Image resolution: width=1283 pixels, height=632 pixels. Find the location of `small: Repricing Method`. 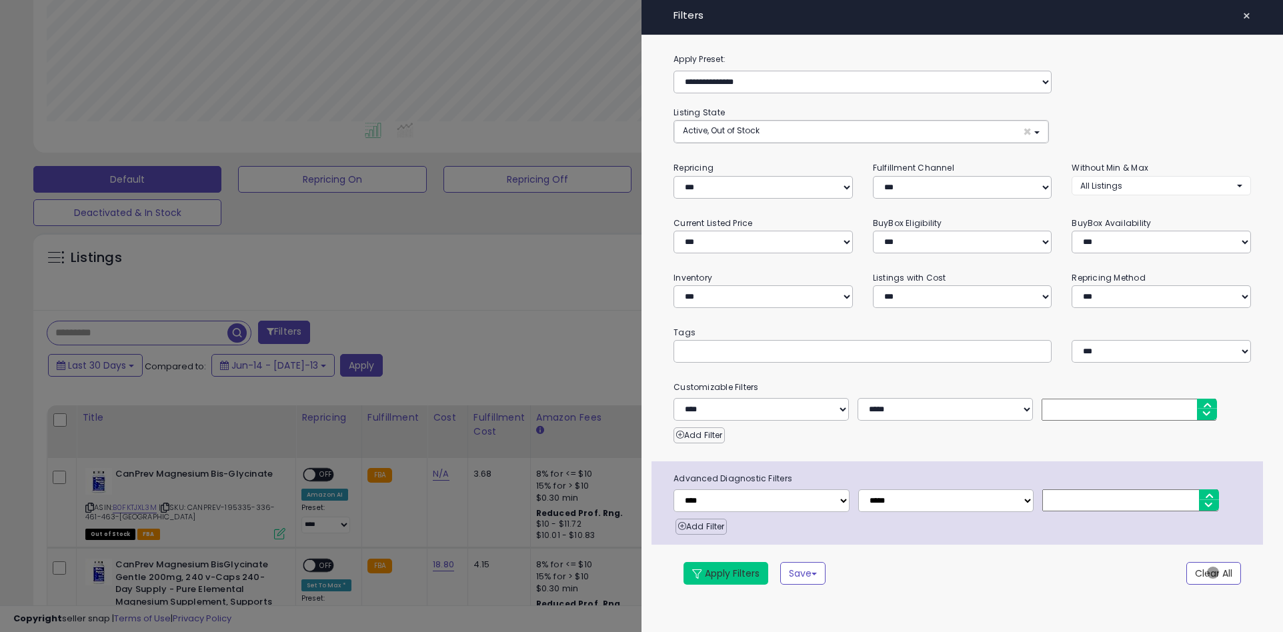

small: Repricing Method is located at coordinates (1109, 278).